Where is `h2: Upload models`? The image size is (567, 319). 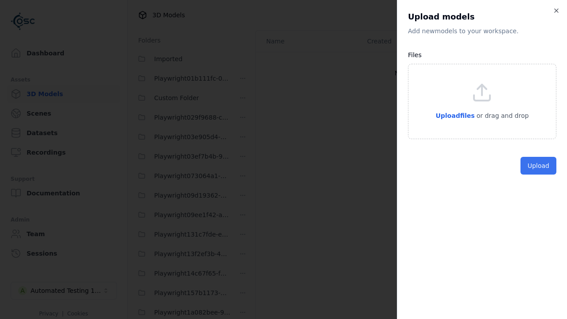 h2: Upload models is located at coordinates (482, 17).